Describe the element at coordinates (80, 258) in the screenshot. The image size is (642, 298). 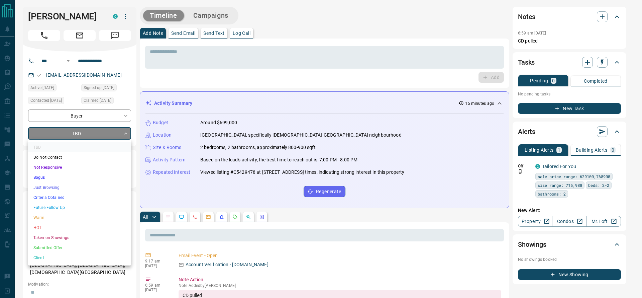
I see `li: Client` at that location.